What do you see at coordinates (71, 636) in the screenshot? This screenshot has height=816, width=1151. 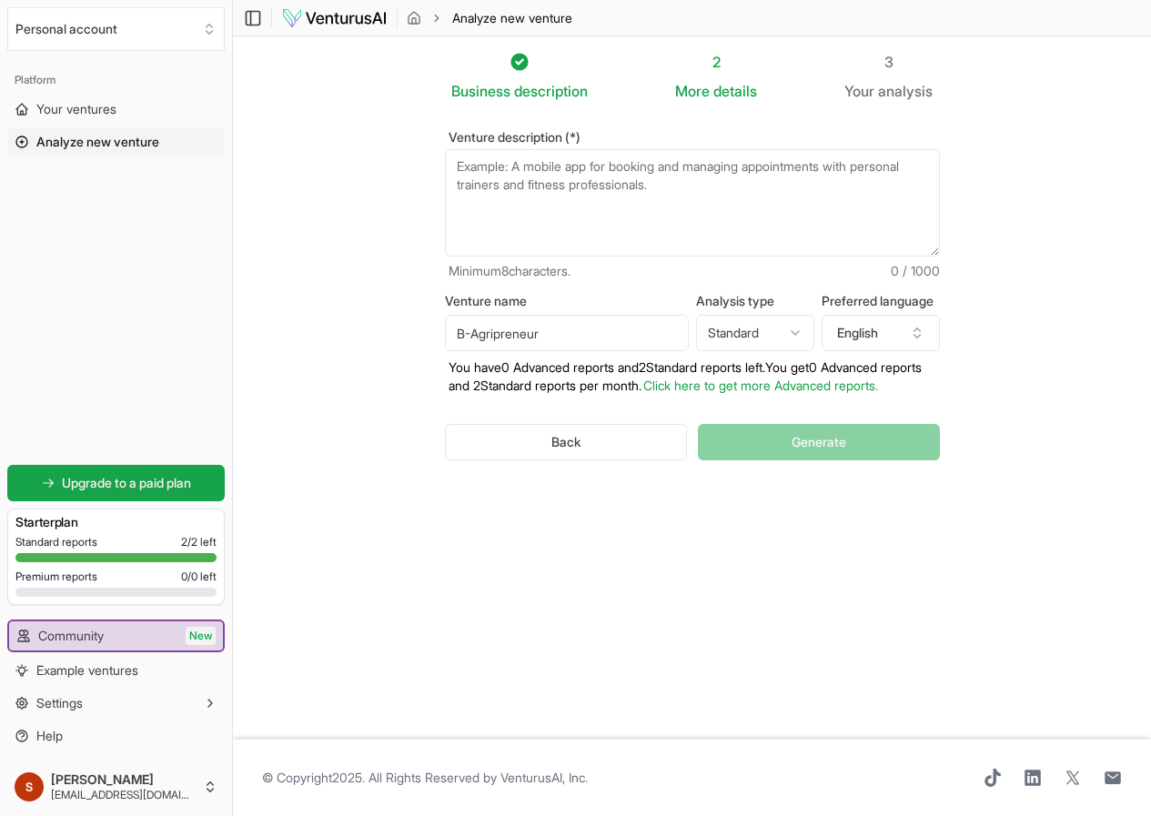 I see `span: Community` at bounding box center [71, 636].